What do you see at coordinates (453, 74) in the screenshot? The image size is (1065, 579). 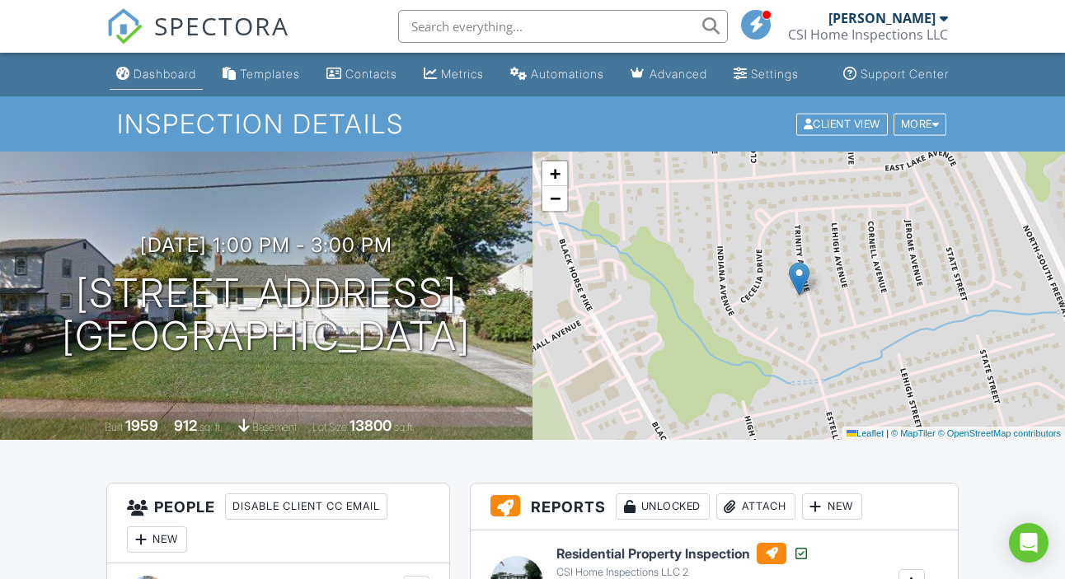 I see `a: Metrics` at bounding box center [453, 74].